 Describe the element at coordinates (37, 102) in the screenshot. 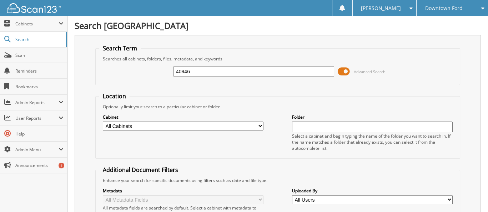

I see `span: Admin Reports` at that location.